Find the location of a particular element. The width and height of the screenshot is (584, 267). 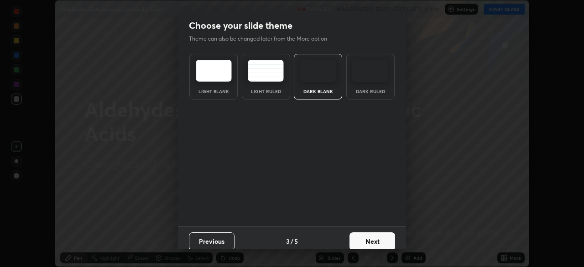

div: Light Blank is located at coordinates (214, 91).